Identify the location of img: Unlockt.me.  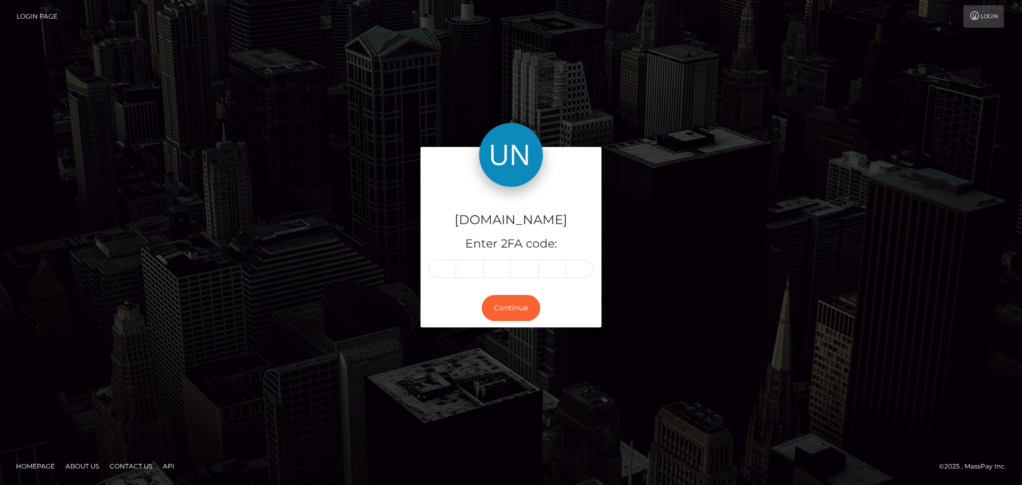
(511, 155).